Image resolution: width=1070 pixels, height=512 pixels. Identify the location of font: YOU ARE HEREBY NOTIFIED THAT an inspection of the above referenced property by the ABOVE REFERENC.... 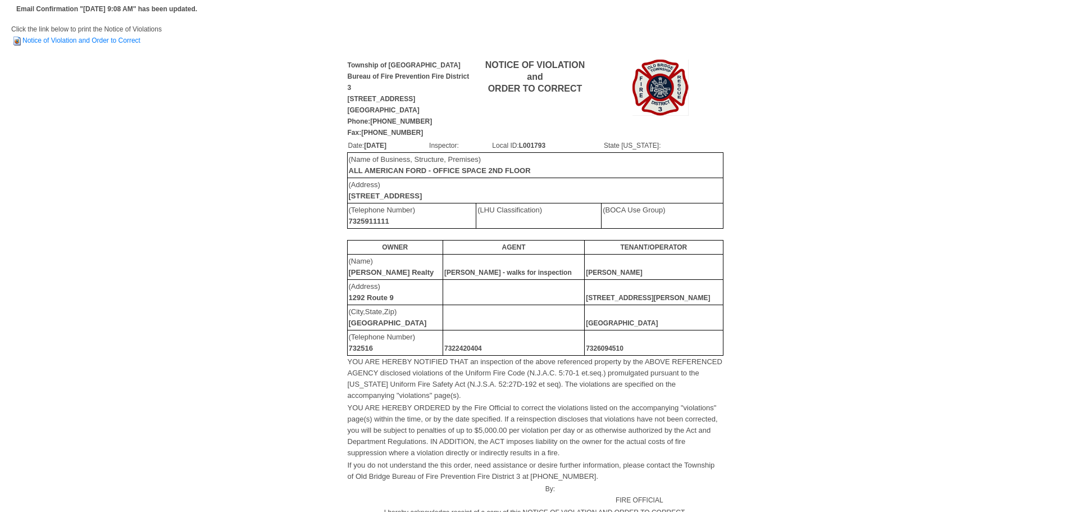
(535, 378).